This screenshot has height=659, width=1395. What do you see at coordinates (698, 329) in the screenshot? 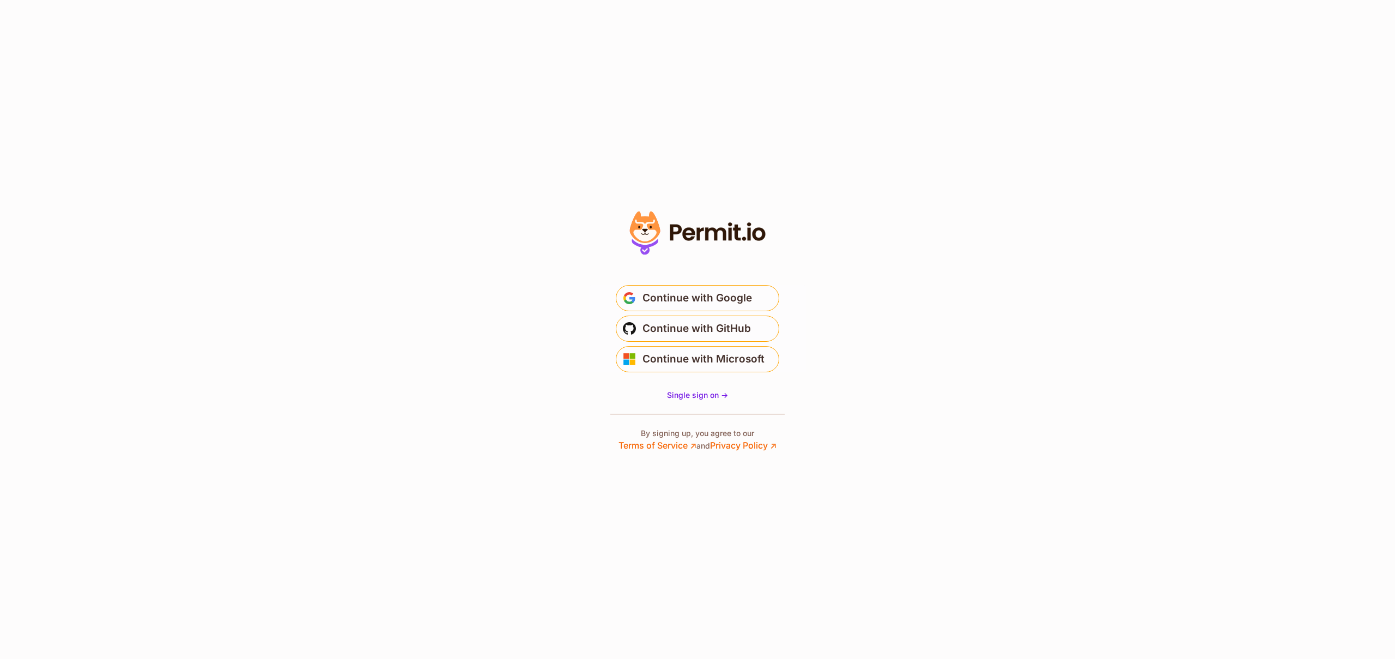
I see `button: Continue with GitHub` at bounding box center [698, 329].